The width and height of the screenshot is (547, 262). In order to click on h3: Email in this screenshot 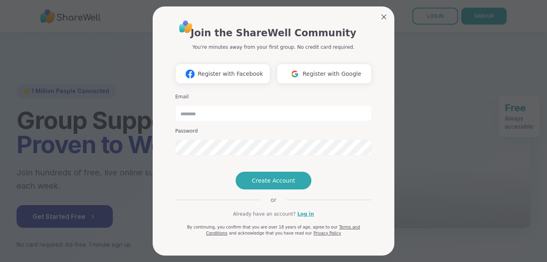, I will do `click(274, 97)`.